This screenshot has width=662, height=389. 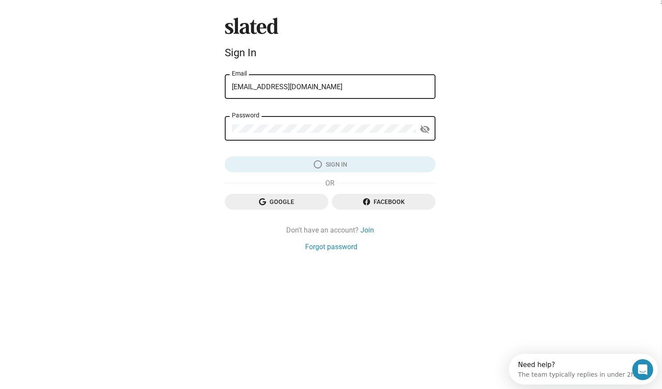 I want to click on span: Facebook, so click(x=384, y=202).